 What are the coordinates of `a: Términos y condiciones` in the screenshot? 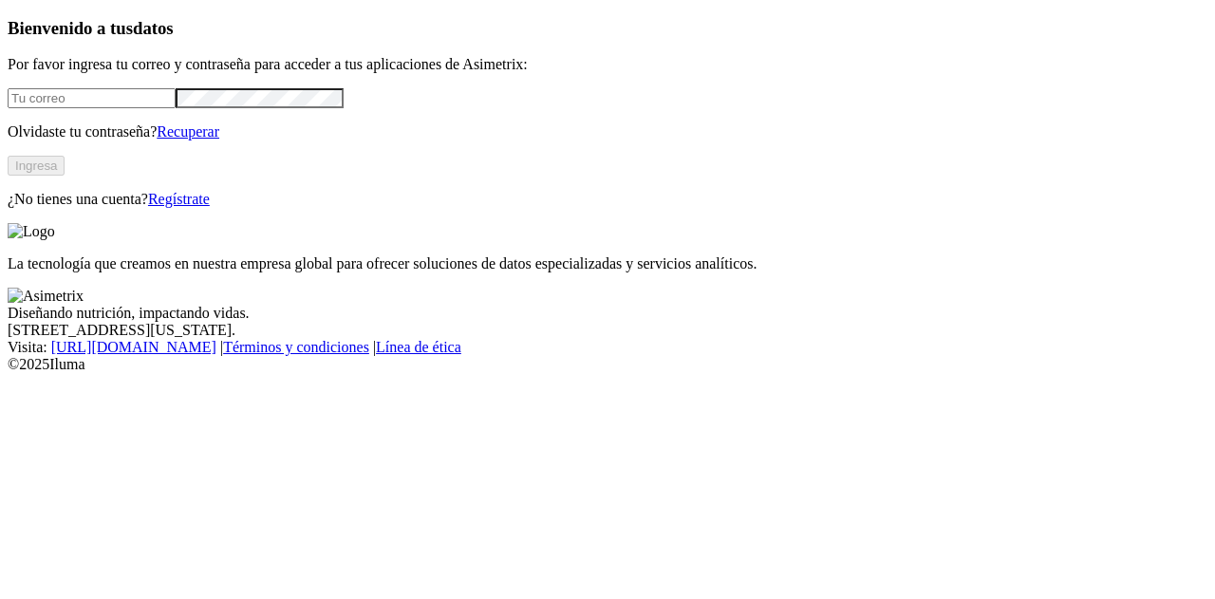 It's located at (296, 346).